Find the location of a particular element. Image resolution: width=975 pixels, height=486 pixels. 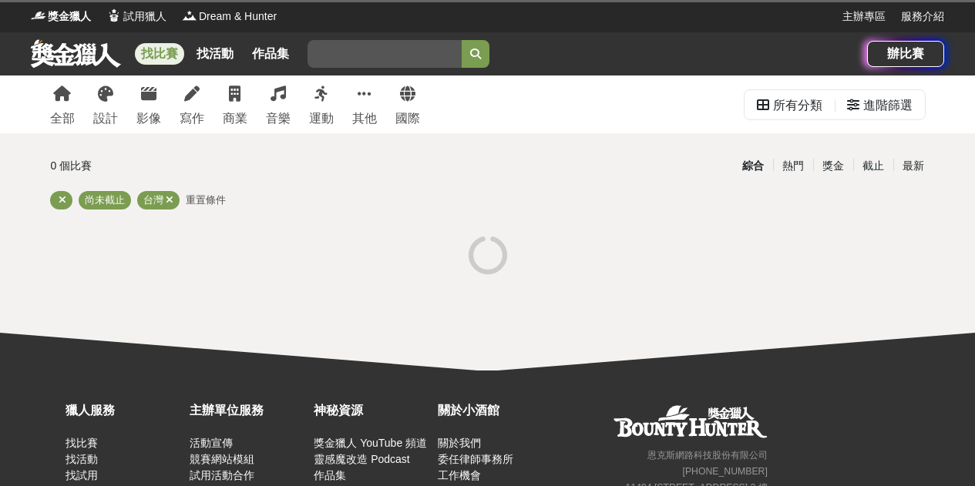

a: 試用活動合作 is located at coordinates (222, 475).